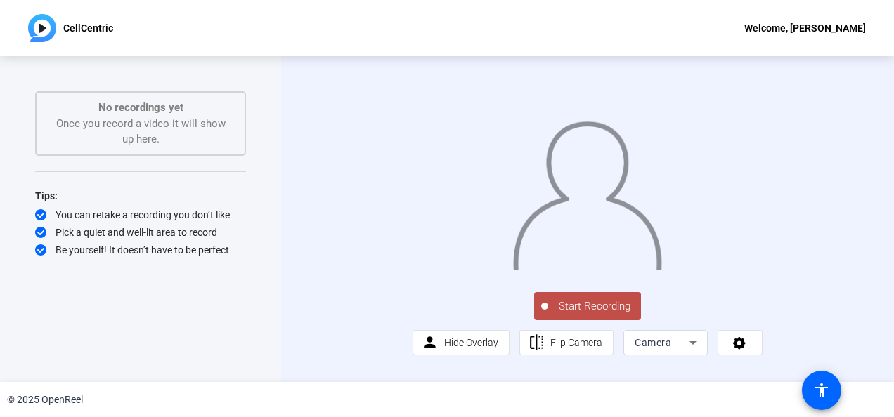 Image resolution: width=894 pixels, height=417 pixels. I want to click on mat-icon: accessibility, so click(821, 391).